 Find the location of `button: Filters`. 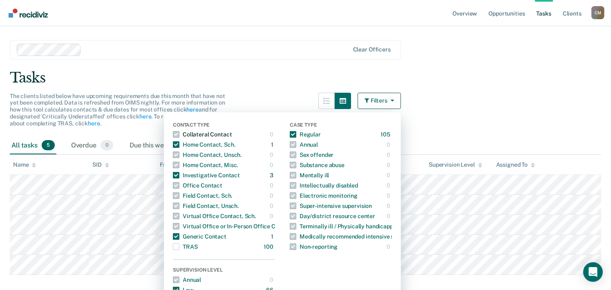

button: Filters is located at coordinates (379, 101).